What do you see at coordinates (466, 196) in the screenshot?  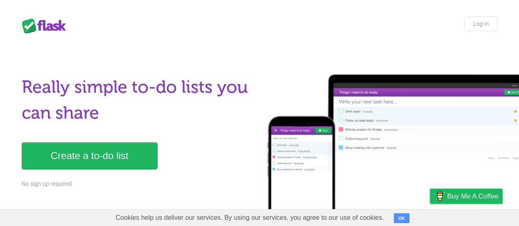 I see `a: Buy me a coffee` at bounding box center [466, 196].